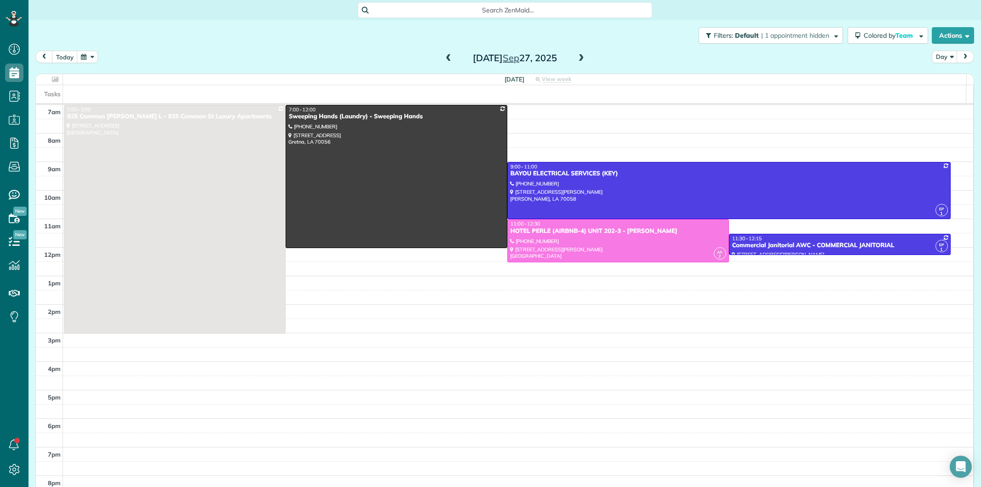 The image size is (981, 487). I want to click on span: 11:00 - 12:30, so click(525, 224).